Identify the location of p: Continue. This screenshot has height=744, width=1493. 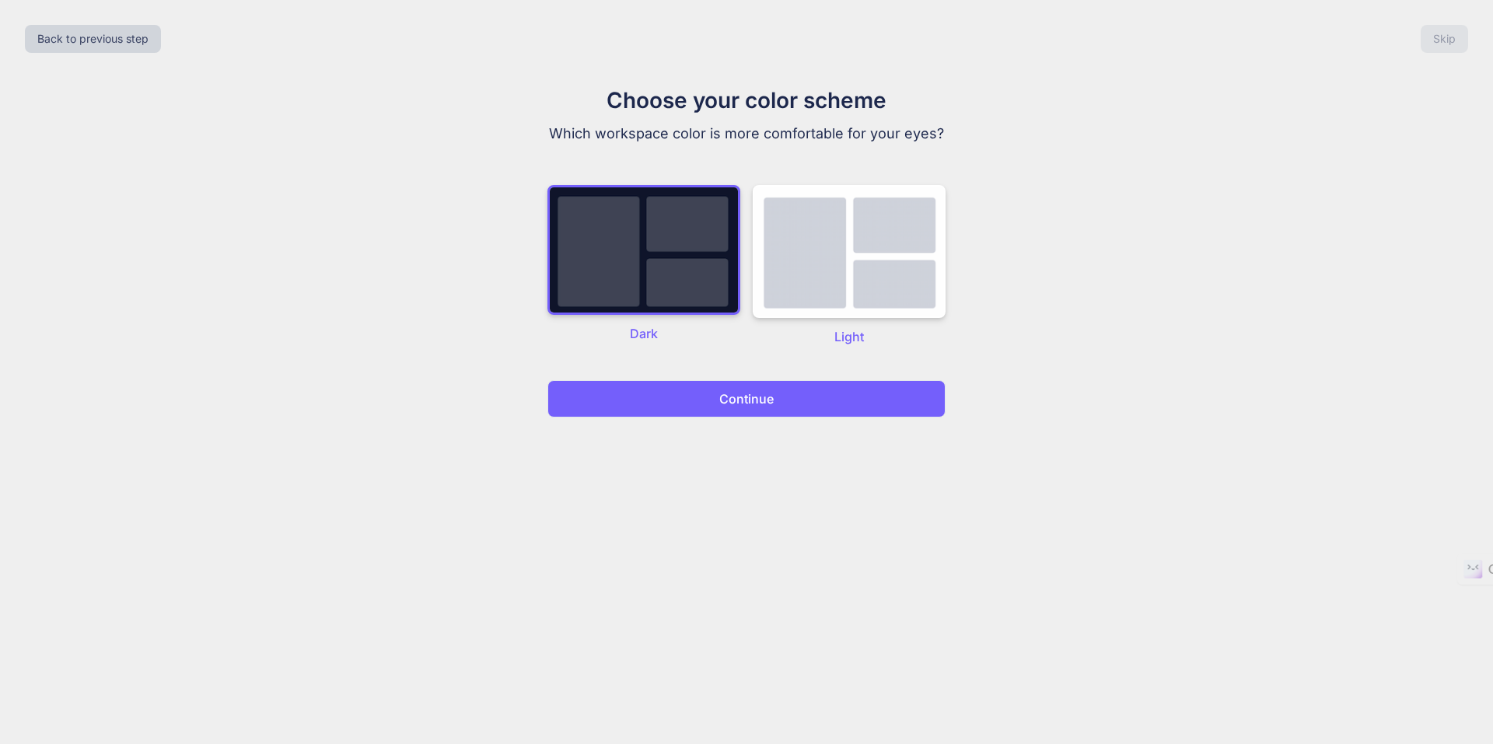
(747, 399).